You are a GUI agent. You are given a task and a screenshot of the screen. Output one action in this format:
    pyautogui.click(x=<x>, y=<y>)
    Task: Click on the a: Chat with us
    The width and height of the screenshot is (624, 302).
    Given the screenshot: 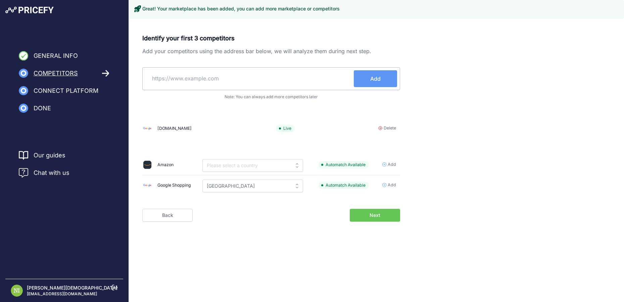 What is the action you would take?
    pyautogui.click(x=44, y=173)
    